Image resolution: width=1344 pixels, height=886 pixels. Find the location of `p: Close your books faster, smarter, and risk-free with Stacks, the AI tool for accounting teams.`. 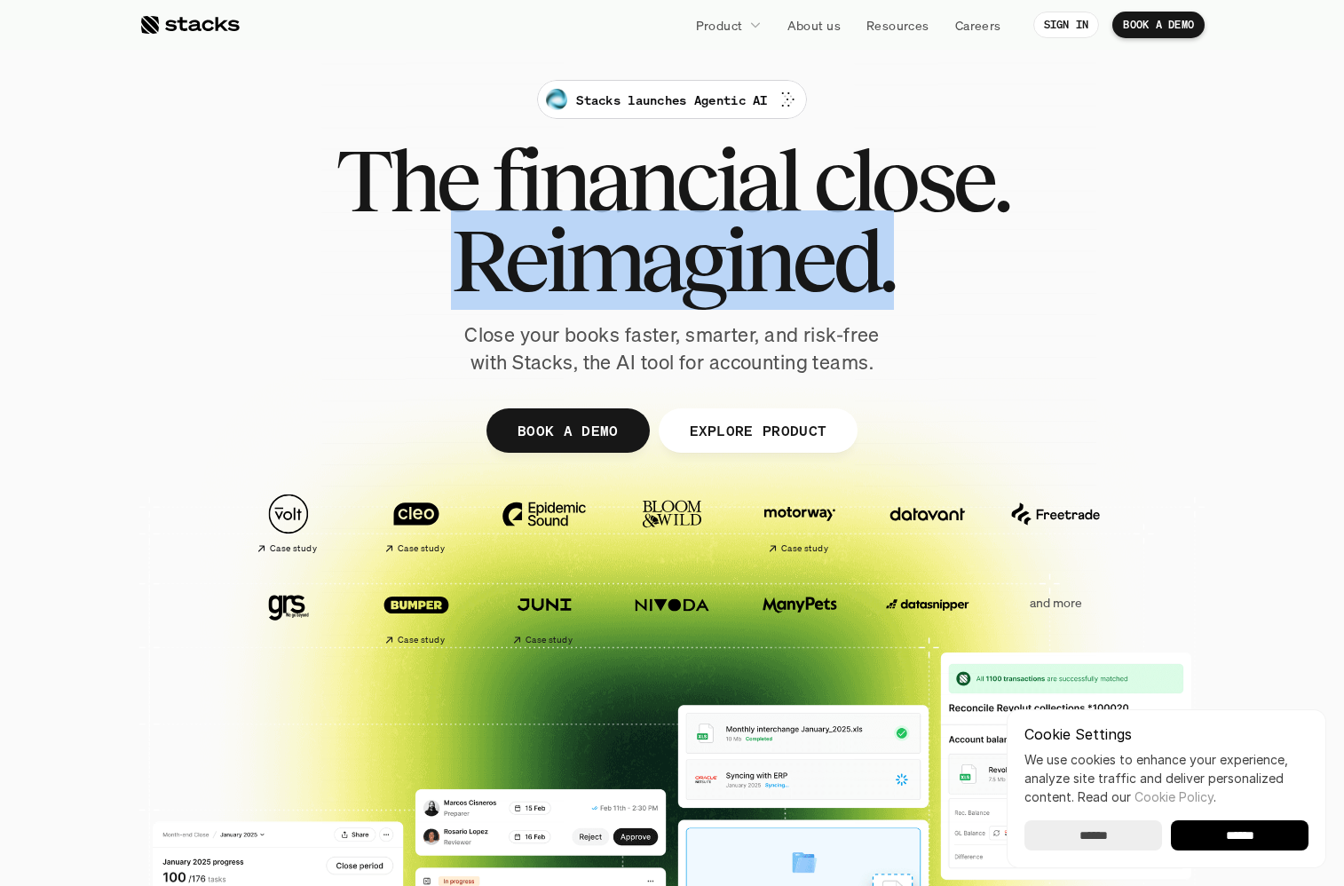

p: Close your books faster, smarter, and risk-free with Stacks, the AI tool for accounting teams. is located at coordinates (672, 349).